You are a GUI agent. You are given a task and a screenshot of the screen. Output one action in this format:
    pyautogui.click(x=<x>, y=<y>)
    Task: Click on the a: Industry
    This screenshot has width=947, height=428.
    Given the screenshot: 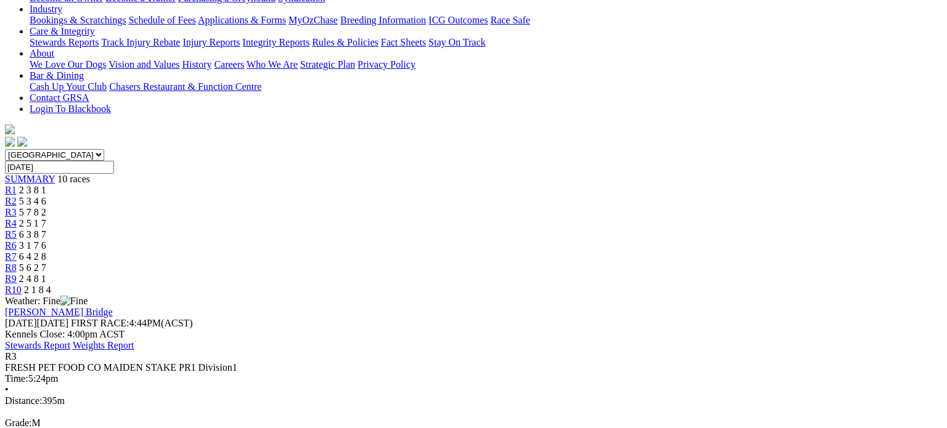 What is the action you would take?
    pyautogui.click(x=46, y=9)
    